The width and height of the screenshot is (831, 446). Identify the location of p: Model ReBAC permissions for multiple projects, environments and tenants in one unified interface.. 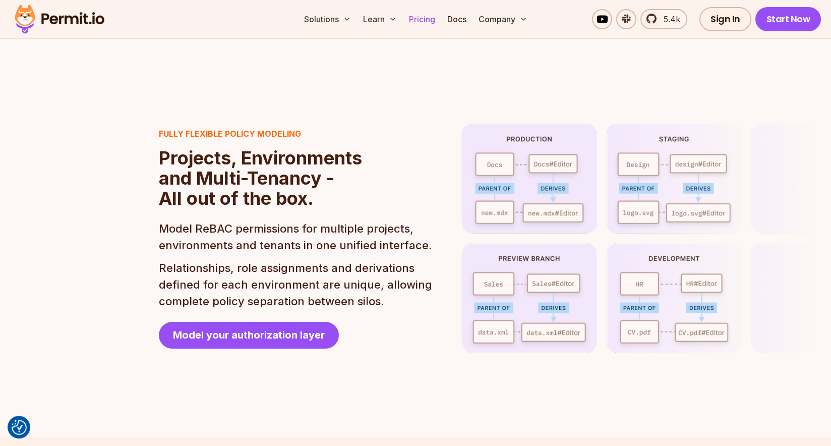
(296, 237).